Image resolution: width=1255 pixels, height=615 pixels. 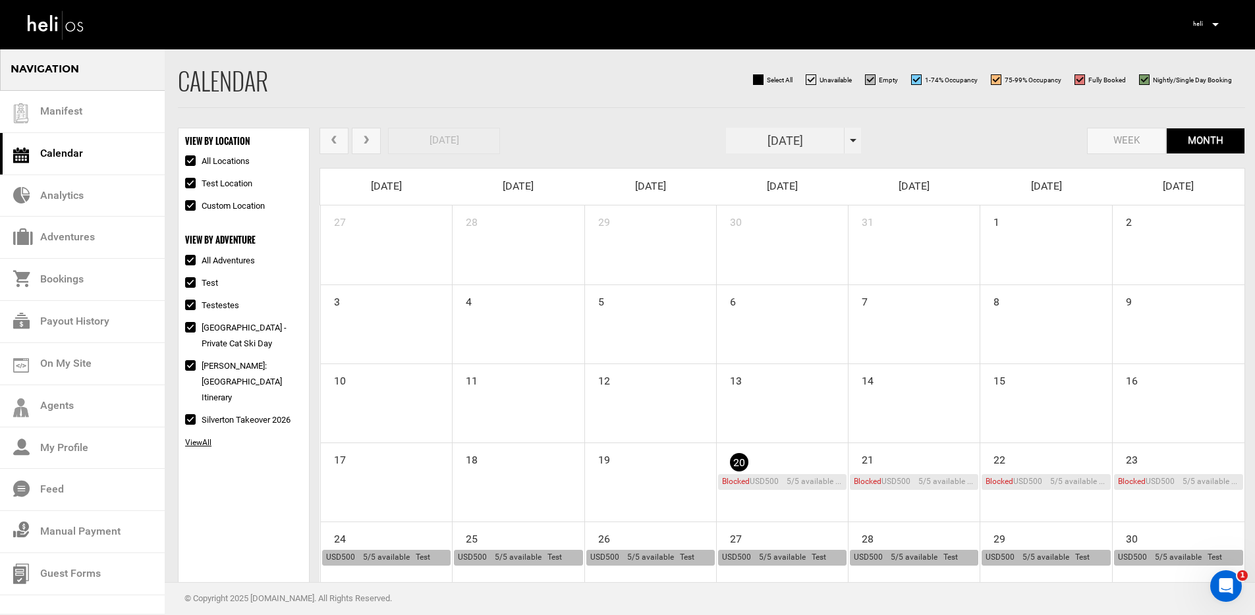 I want to click on button: prev, so click(x=334, y=141).